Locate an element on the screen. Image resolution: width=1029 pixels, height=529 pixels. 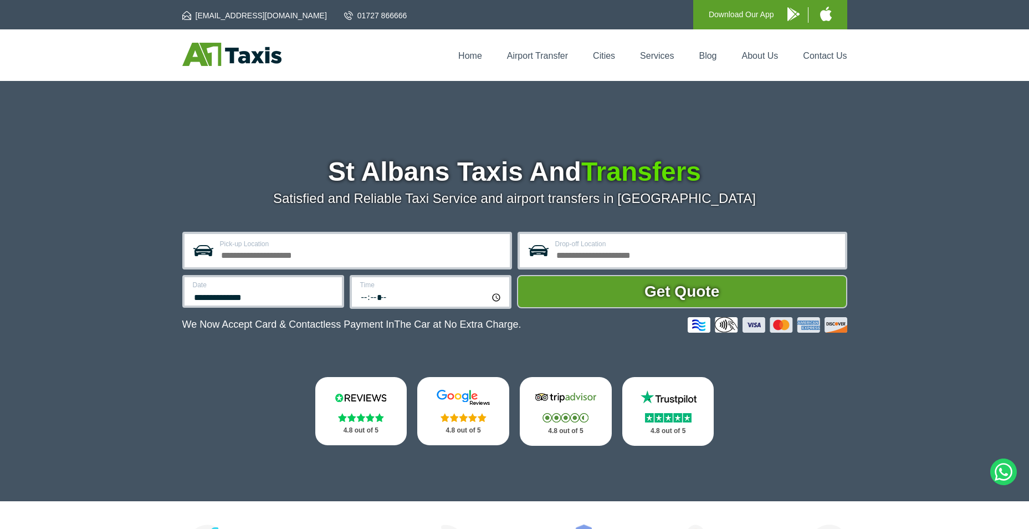
p: Download Our App is located at coordinates (741, 14).